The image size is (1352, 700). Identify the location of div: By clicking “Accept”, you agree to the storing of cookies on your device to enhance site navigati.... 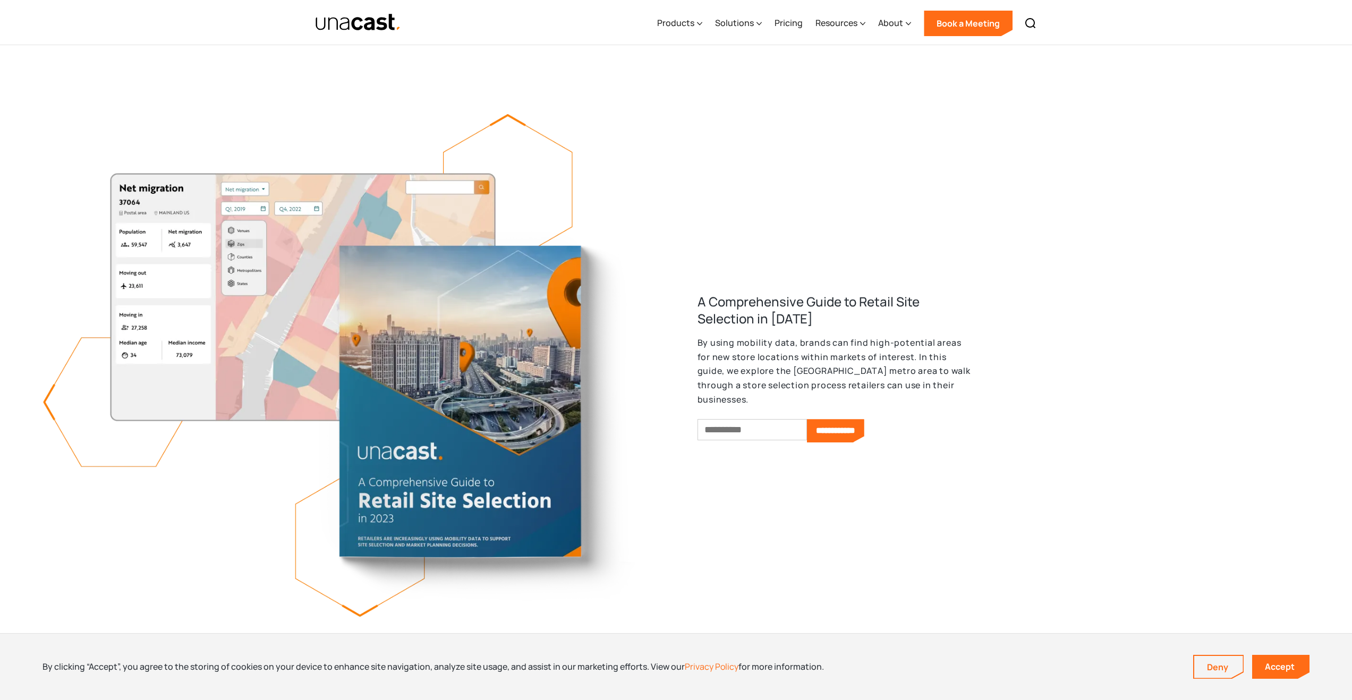
(433, 667).